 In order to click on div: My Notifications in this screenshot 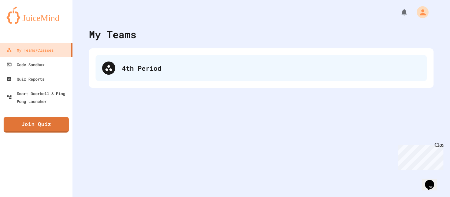, I will do `click(399, 12)`.